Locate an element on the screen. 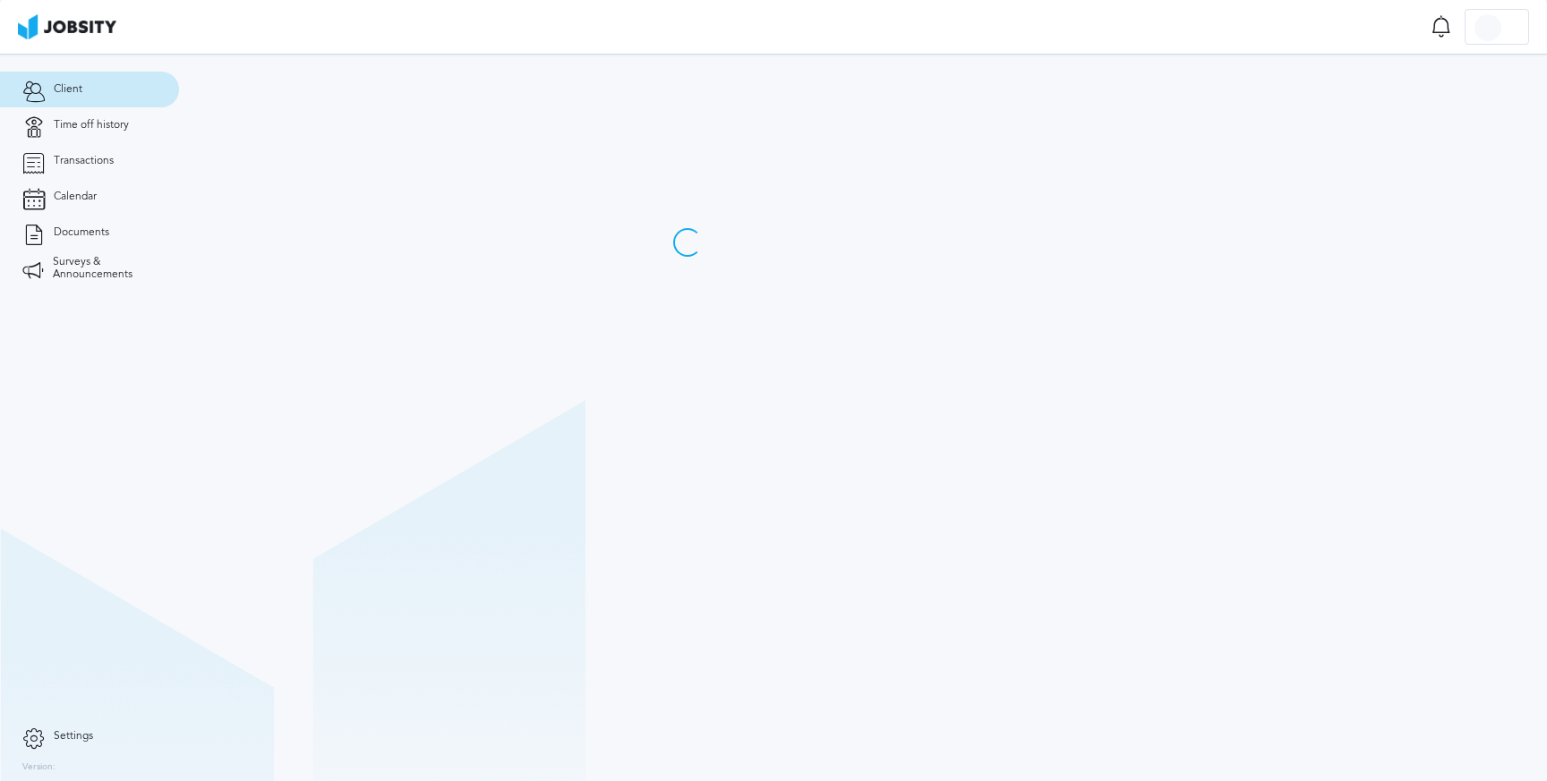 Image resolution: width=1547 pixels, height=781 pixels. span: Settings is located at coordinates (73, 737).